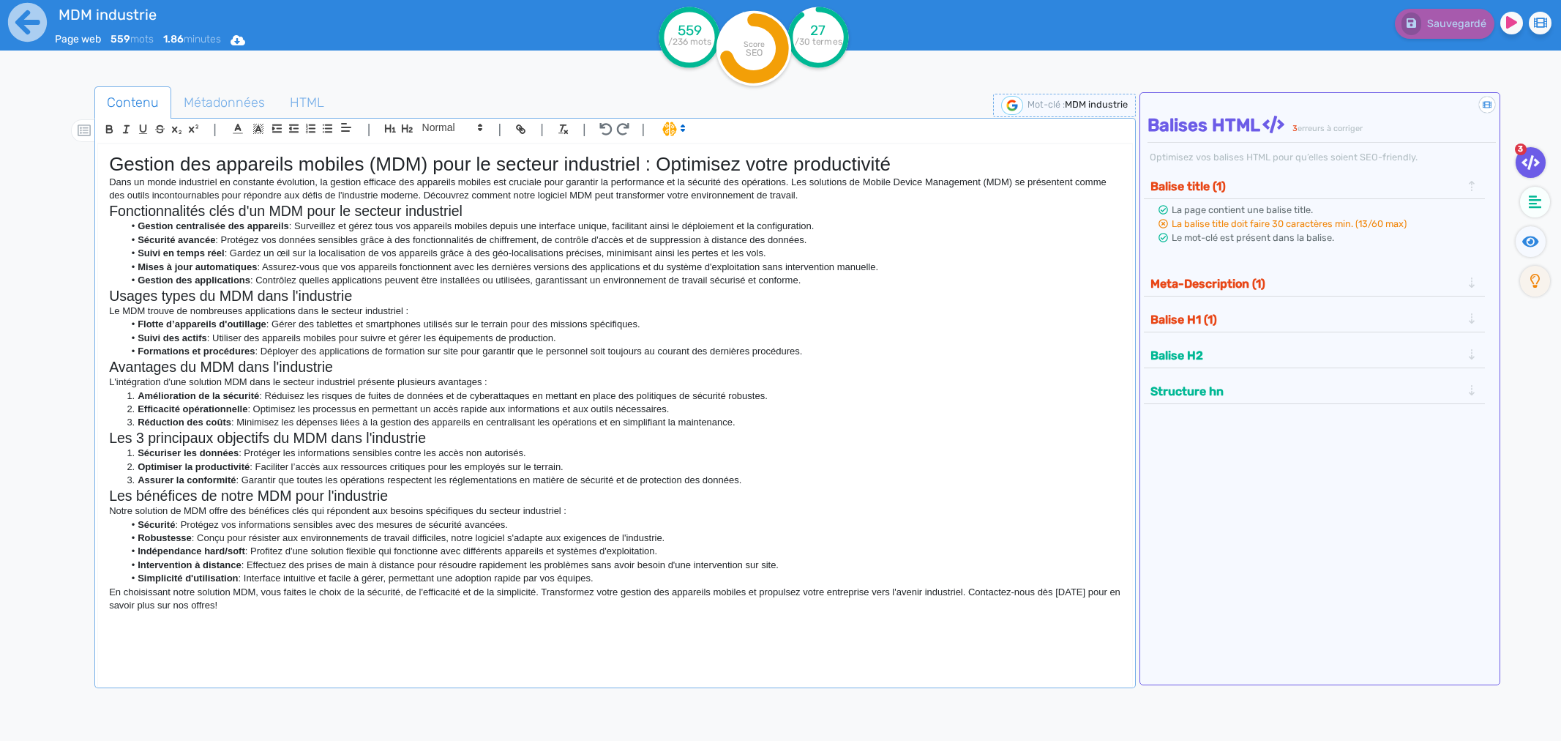 Image resolution: width=1561 pixels, height=741 pixels. Describe the element at coordinates (622, 324) in the screenshot. I see `li: : Gérer des tablettes et smartphones utilisés sur le terrain pour des missions spécifiques.` at that location.